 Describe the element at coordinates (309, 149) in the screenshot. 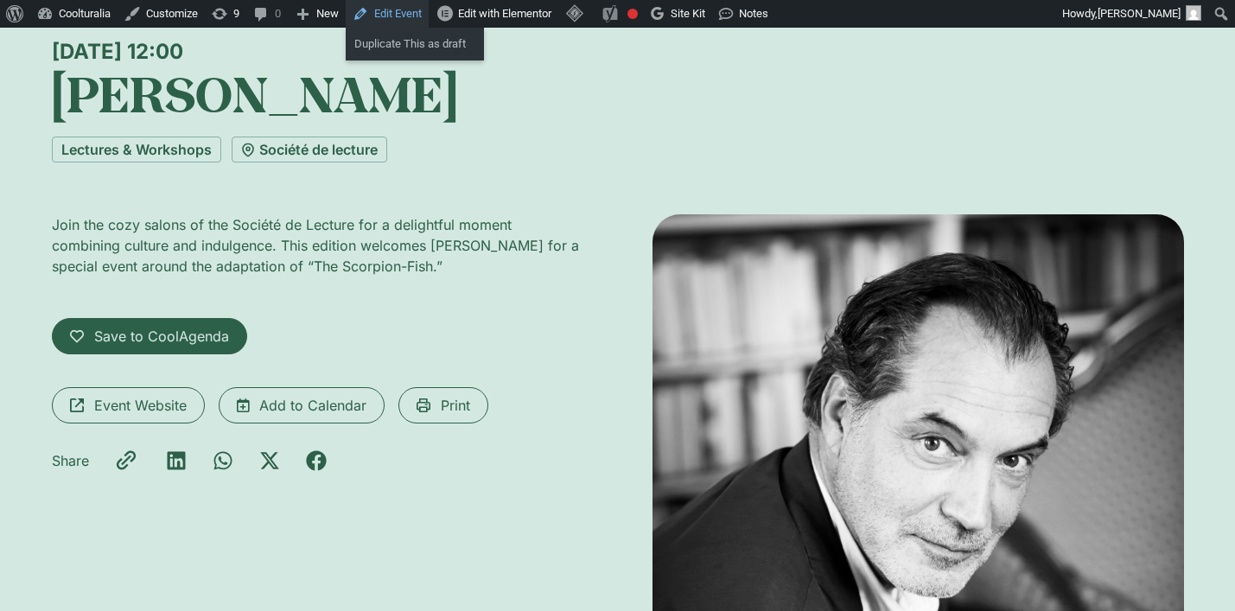

I see `a: Société de lecture` at that location.